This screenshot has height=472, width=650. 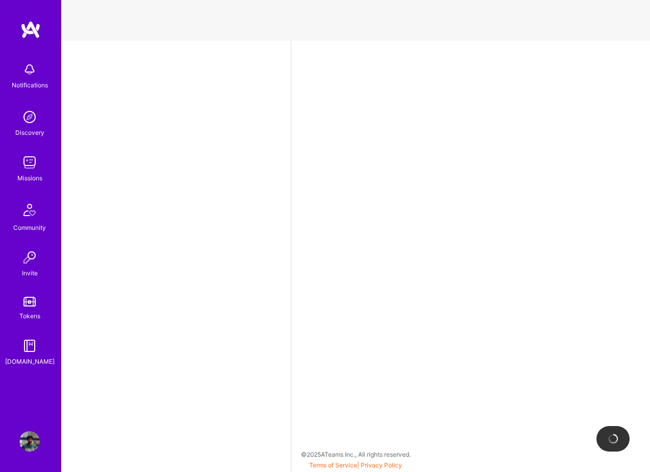 I want to click on div: Notifications, so click(x=30, y=85).